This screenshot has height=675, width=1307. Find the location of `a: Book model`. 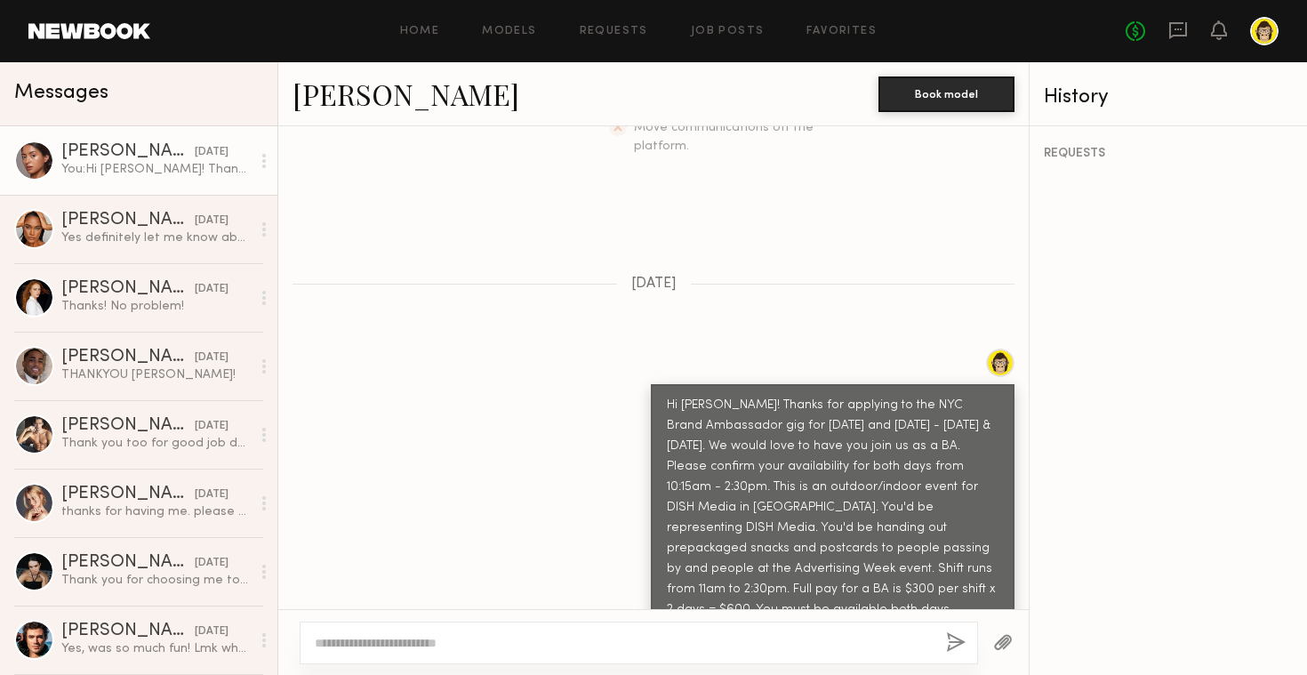

a: Book model is located at coordinates (946, 92).